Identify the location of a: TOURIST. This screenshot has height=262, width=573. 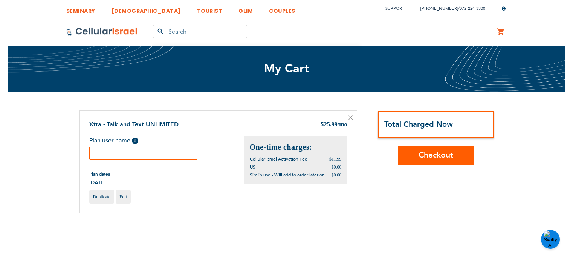
(210, 9).